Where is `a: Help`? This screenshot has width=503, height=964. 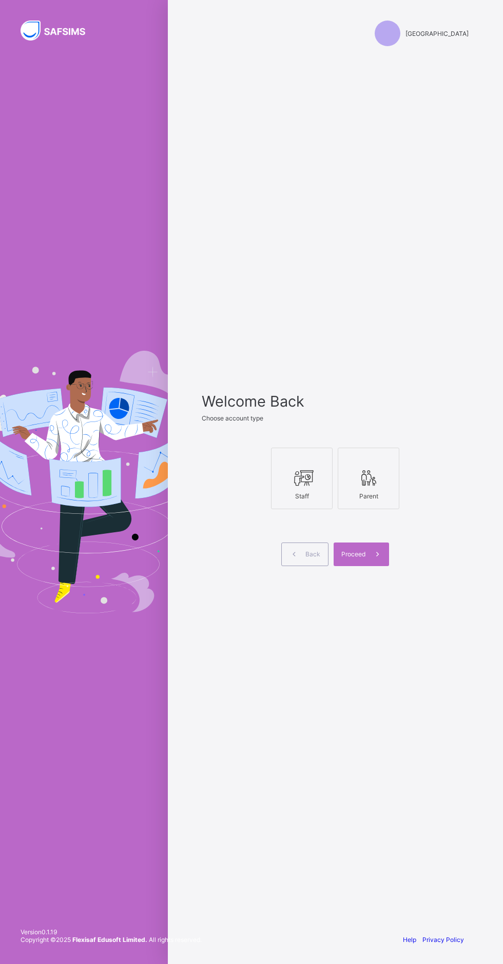
a: Help is located at coordinates (409, 940).